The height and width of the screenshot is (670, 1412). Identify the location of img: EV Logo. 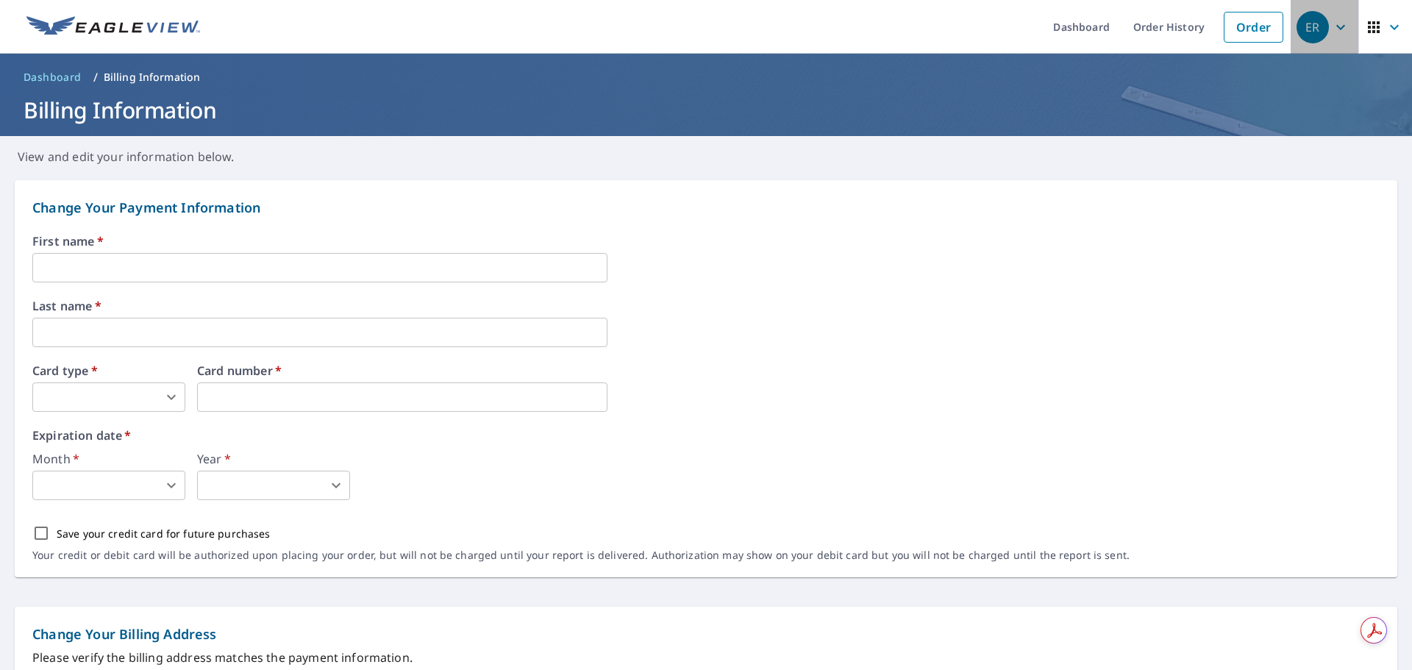
(113, 27).